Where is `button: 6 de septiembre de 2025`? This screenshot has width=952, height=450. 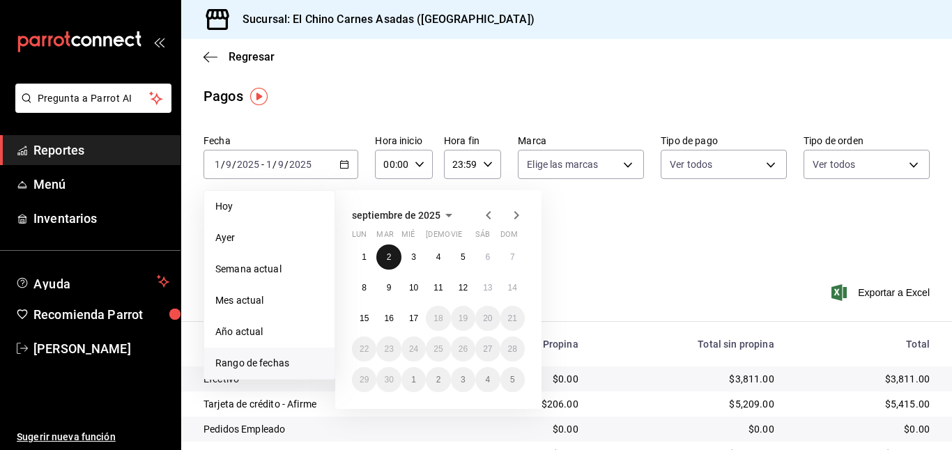 button: 6 de septiembre de 2025 is located at coordinates (487, 257).